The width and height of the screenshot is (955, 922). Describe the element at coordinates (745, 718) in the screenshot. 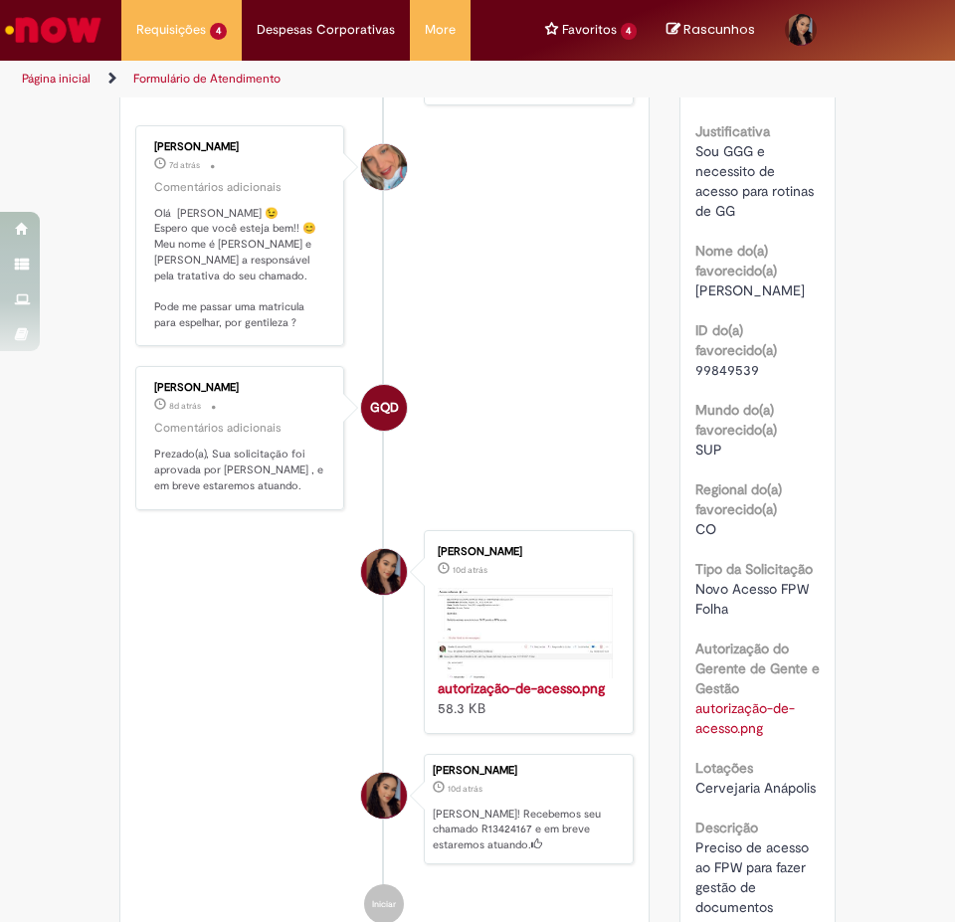

I see `a: Download de autorização-de-acesso.png` at that location.